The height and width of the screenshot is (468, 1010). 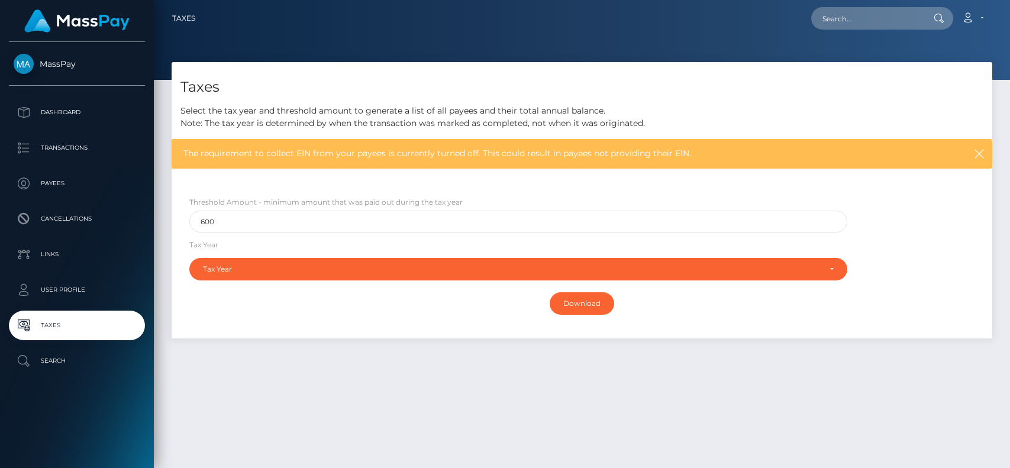 What do you see at coordinates (77, 64) in the screenshot?
I see `span: MassPay` at bounding box center [77, 64].